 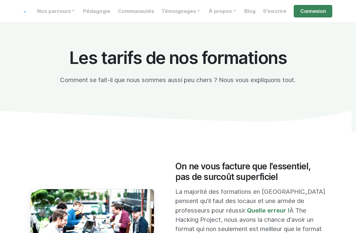 What do you see at coordinates (250, 11) in the screenshot?
I see `a: Blog` at bounding box center [250, 11].